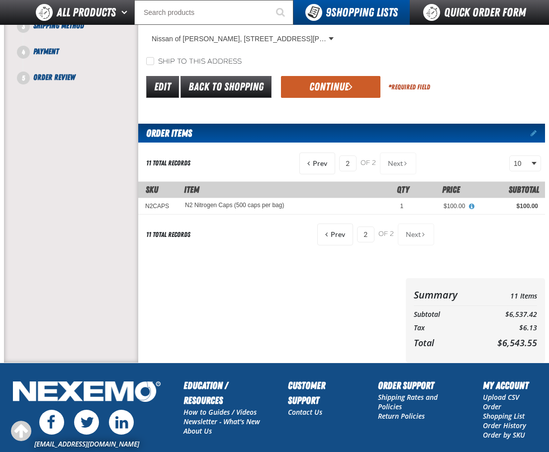 The height and width of the screenshot is (452, 549). Describe the element at coordinates (323, 393) in the screenshot. I see `h2: Customer Support` at that location.